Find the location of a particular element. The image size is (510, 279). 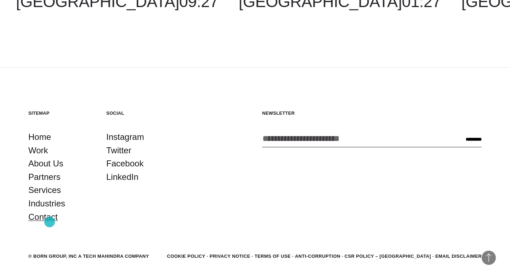

a: Anti-Corruption is located at coordinates (318, 256).